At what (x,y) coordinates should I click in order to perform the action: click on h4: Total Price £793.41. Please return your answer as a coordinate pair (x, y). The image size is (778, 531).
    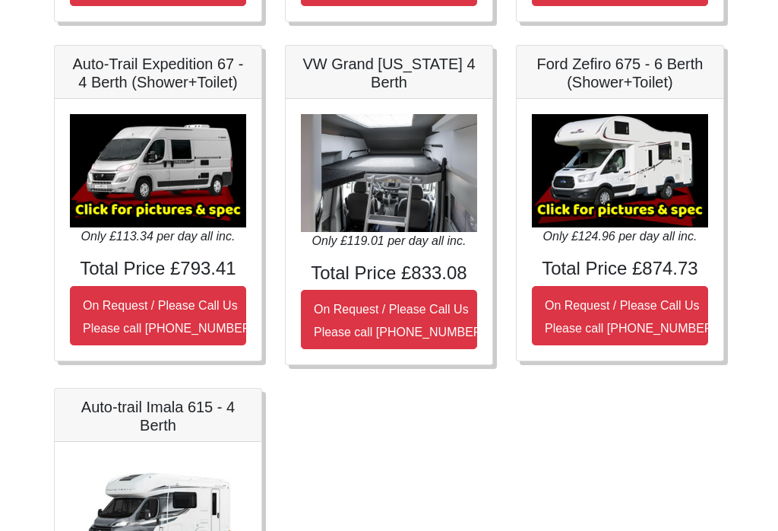
    Looking at the image, I should click on (158, 268).